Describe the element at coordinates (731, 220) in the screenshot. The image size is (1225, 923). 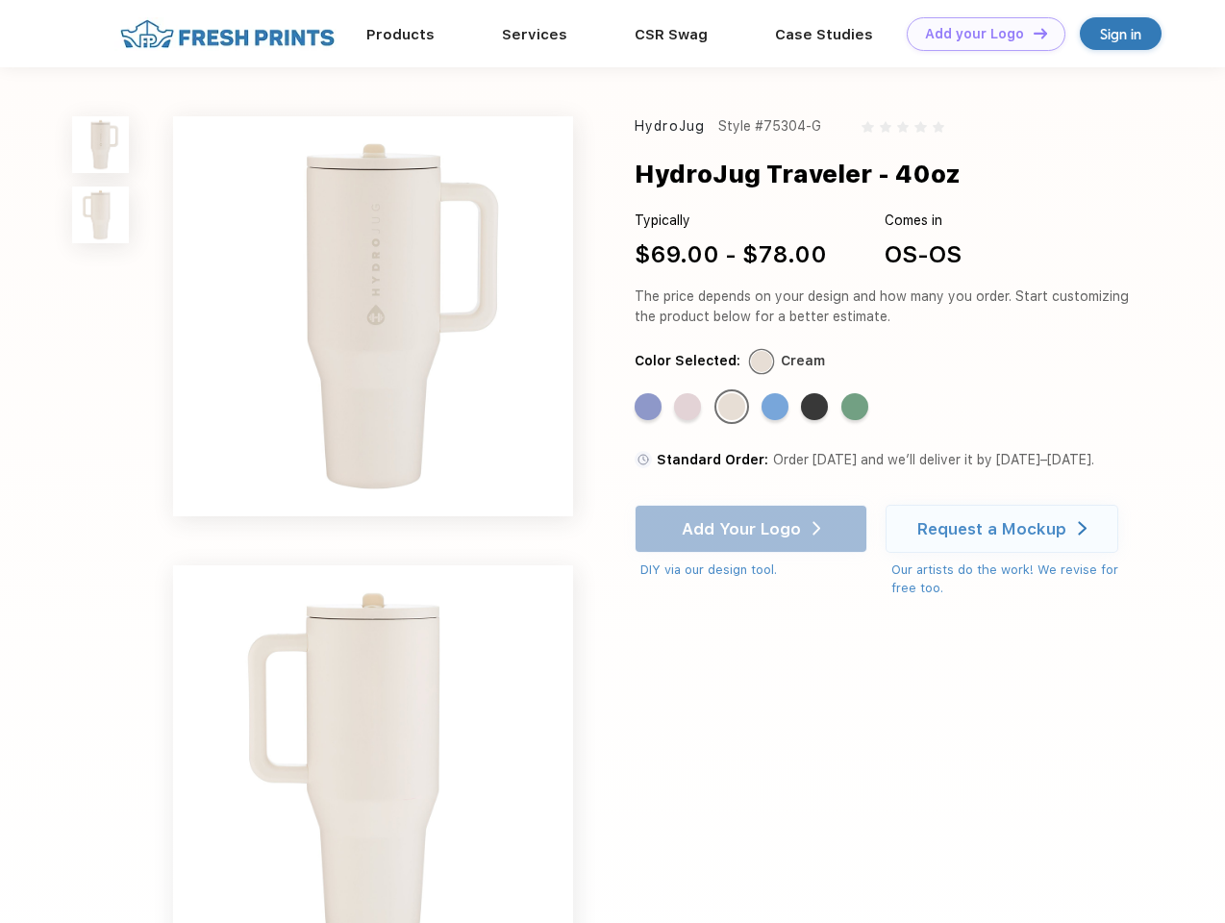
I see `div: Typically` at that location.